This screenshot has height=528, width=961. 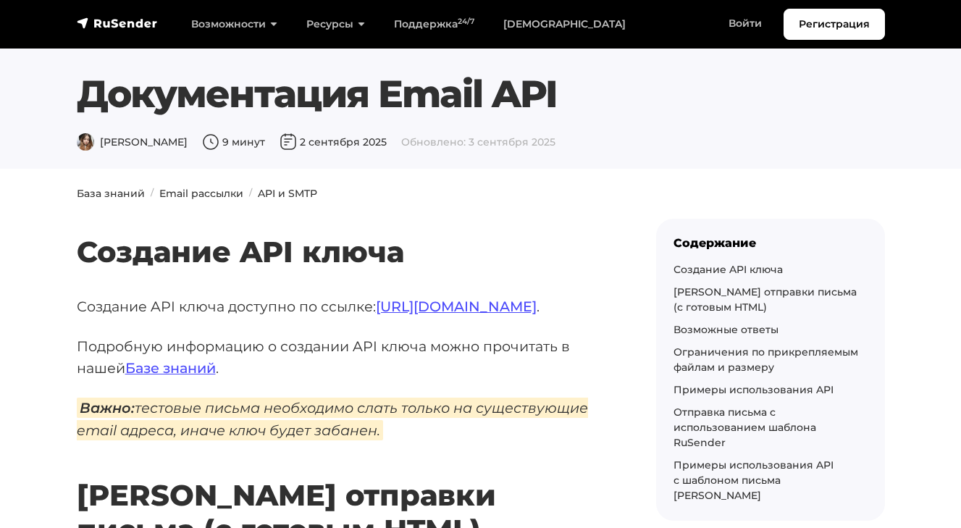 I want to click on a: База знаний, so click(x=111, y=193).